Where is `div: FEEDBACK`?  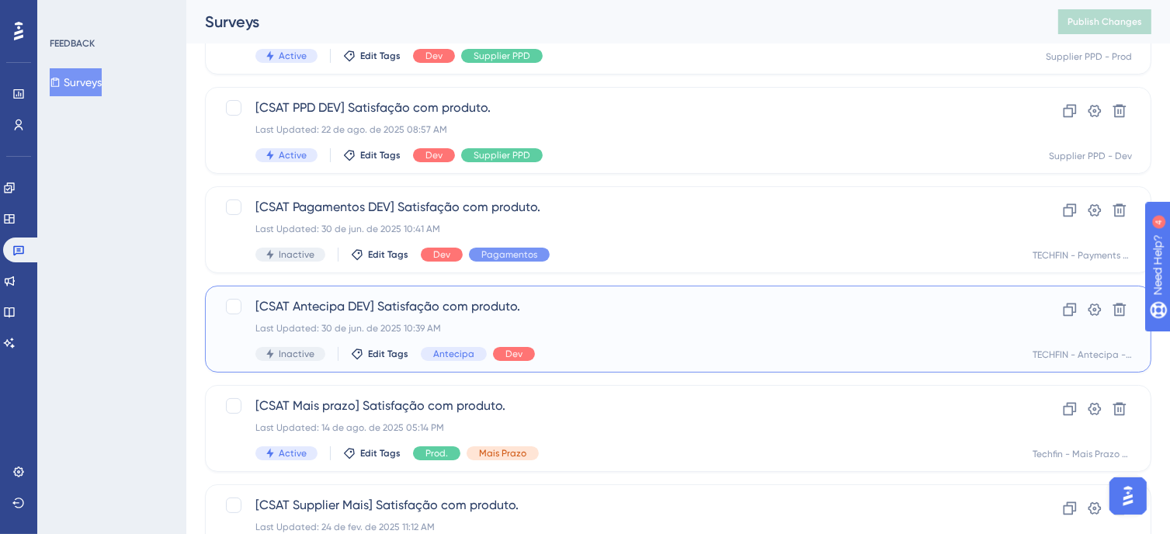
div: FEEDBACK is located at coordinates (72, 43).